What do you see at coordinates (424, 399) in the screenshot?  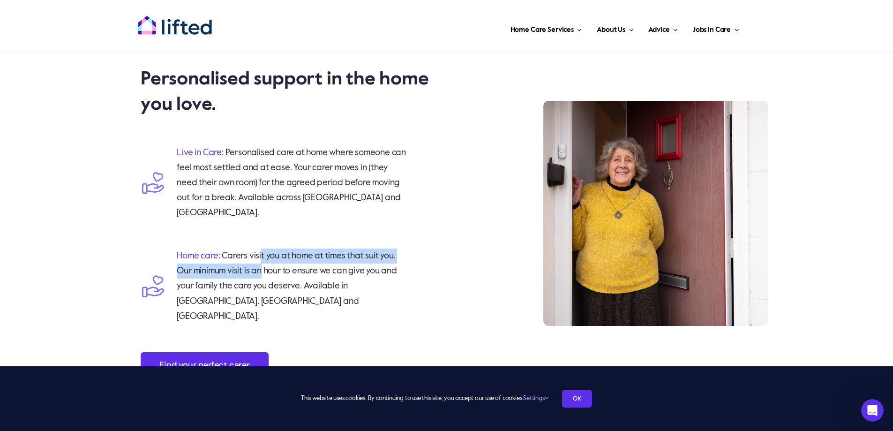 I see `span: This website uses cookies. By continuing to use this site, you accept our use of cookies.` at bounding box center [424, 399].